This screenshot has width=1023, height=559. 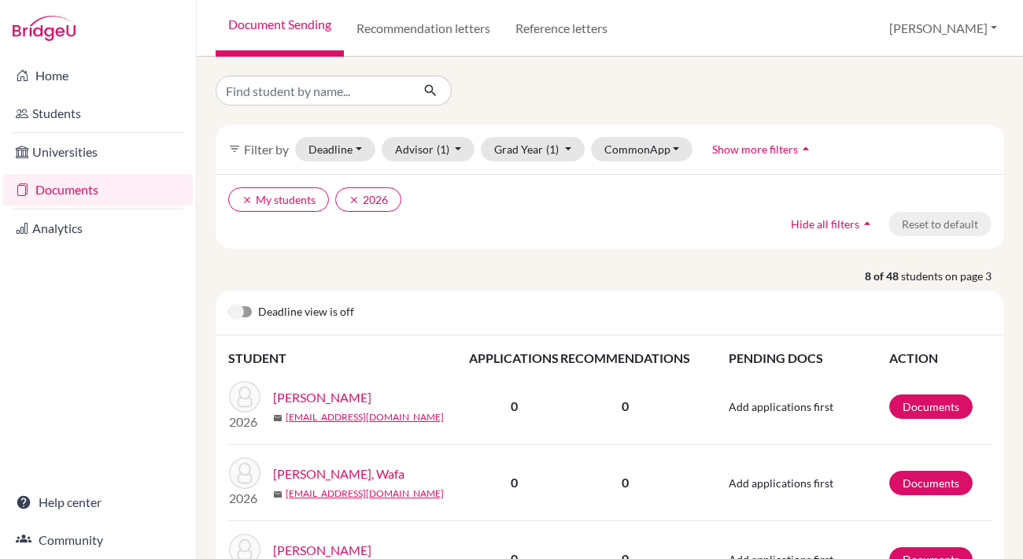 What do you see at coordinates (833, 224) in the screenshot?
I see `button: Hide all filtersarrow_drop_up` at bounding box center [833, 224].